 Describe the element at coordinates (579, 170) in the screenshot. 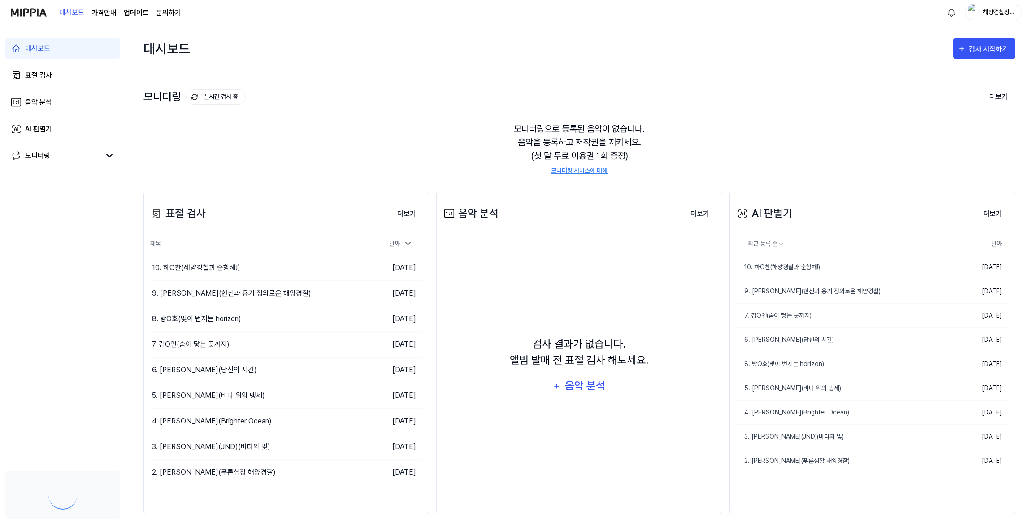

I see `a: 모니터링 서비스에 대해` at that location.